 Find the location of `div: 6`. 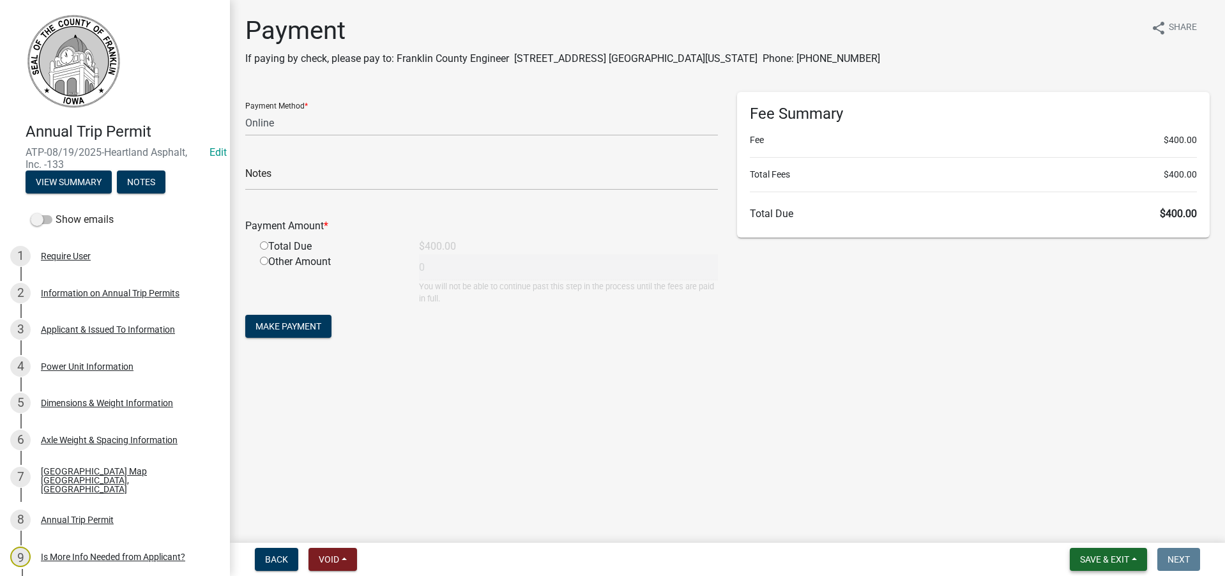

div: 6 is located at coordinates (20, 440).